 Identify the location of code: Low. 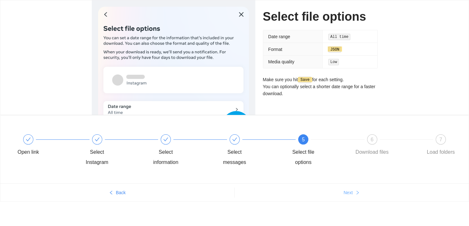
(333, 62).